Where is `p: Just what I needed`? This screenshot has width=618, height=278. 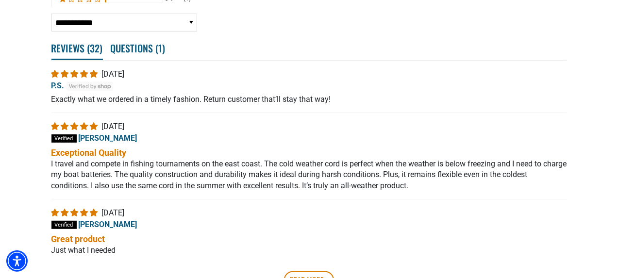
p: Just what I needed is located at coordinates (309, 250).